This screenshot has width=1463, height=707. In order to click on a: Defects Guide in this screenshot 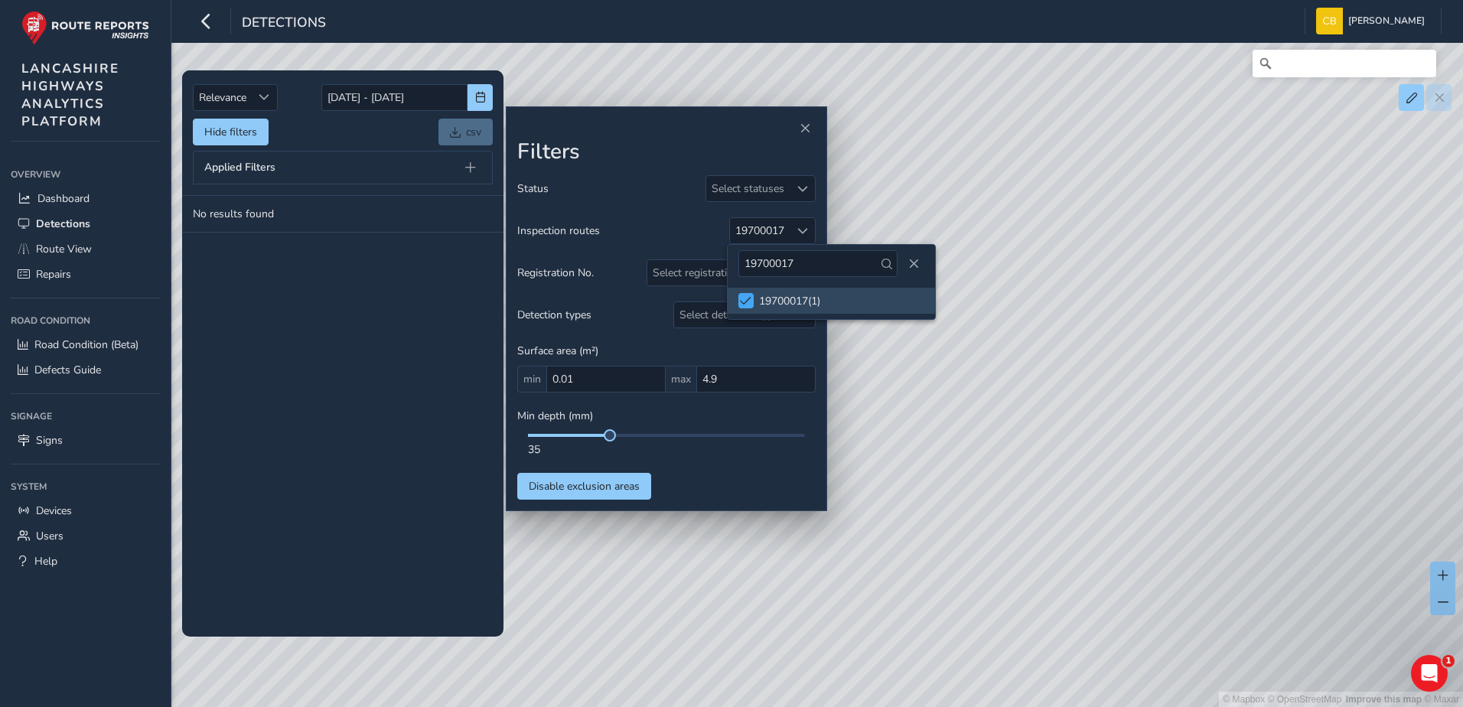, I will do `click(85, 370)`.